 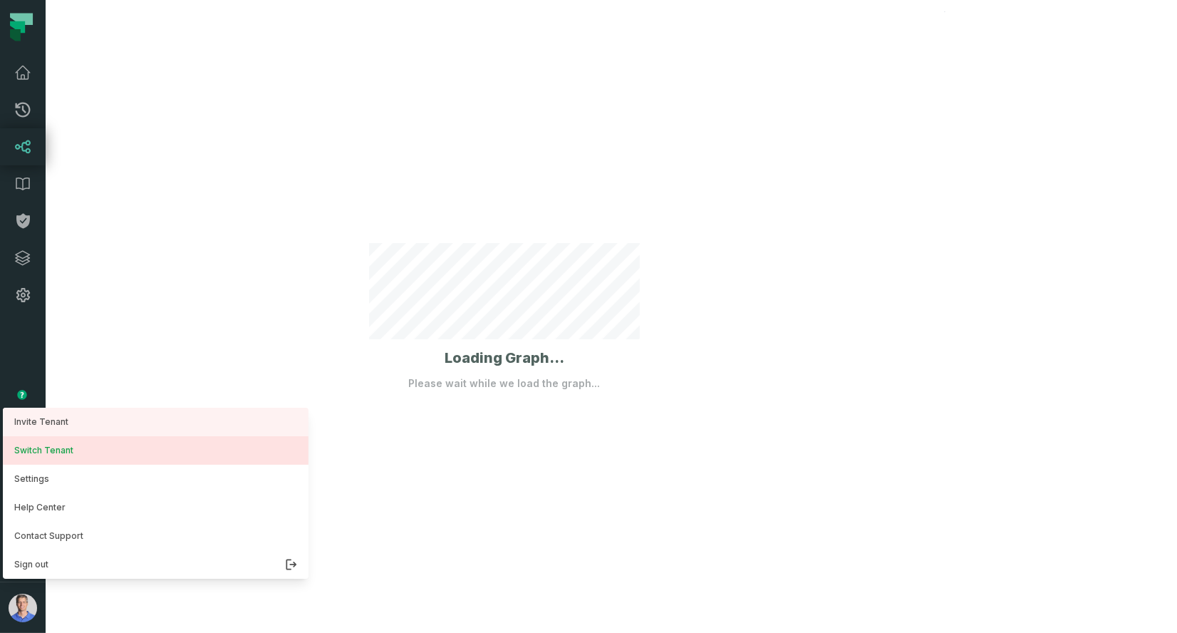 I want to click on img: avatar of Barak Forgoun, so click(x=23, y=608).